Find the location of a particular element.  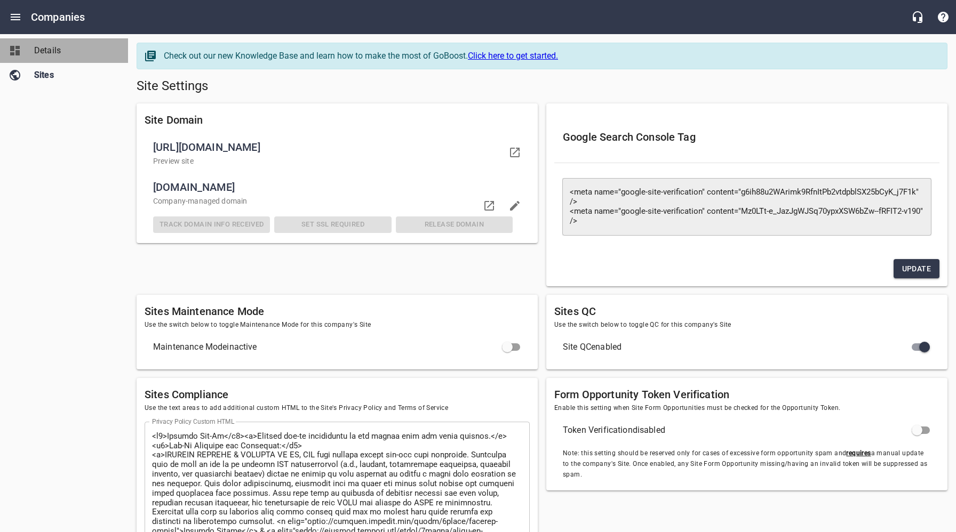

a: Visit domain is located at coordinates (489, 206).